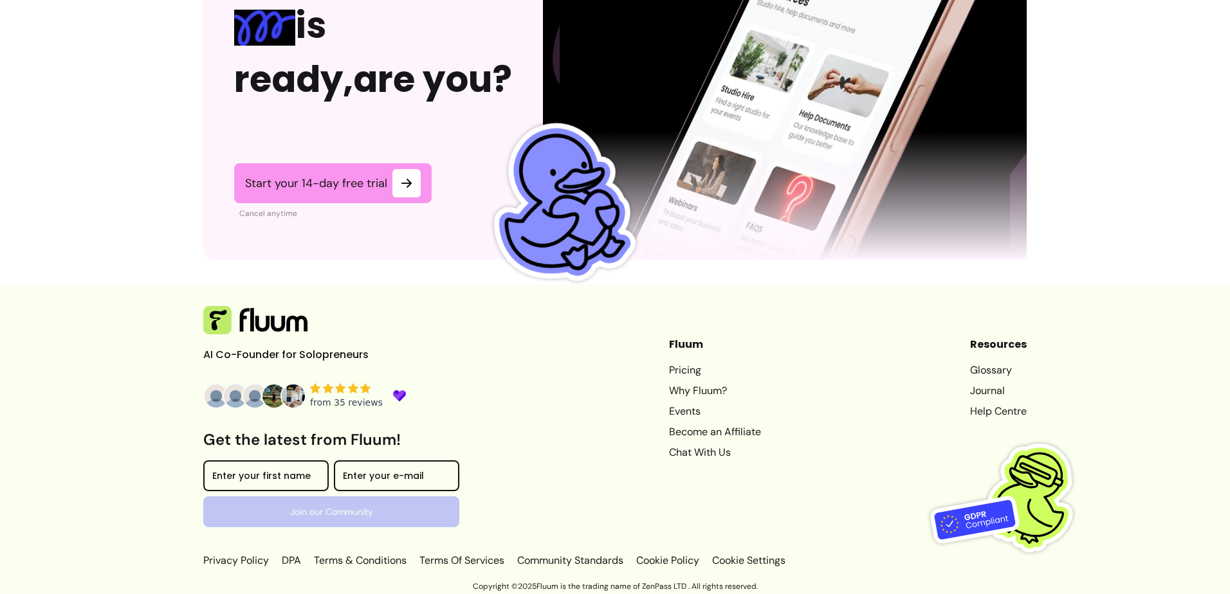 Image resolution: width=1230 pixels, height=594 pixels. Describe the element at coordinates (998, 370) in the screenshot. I see `a: Glossary` at that location.